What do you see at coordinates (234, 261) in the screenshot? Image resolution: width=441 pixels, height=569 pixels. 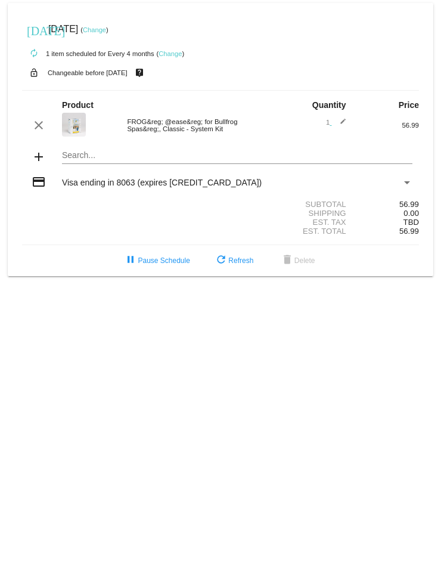 I see `button: Refresh` at bounding box center [234, 261].